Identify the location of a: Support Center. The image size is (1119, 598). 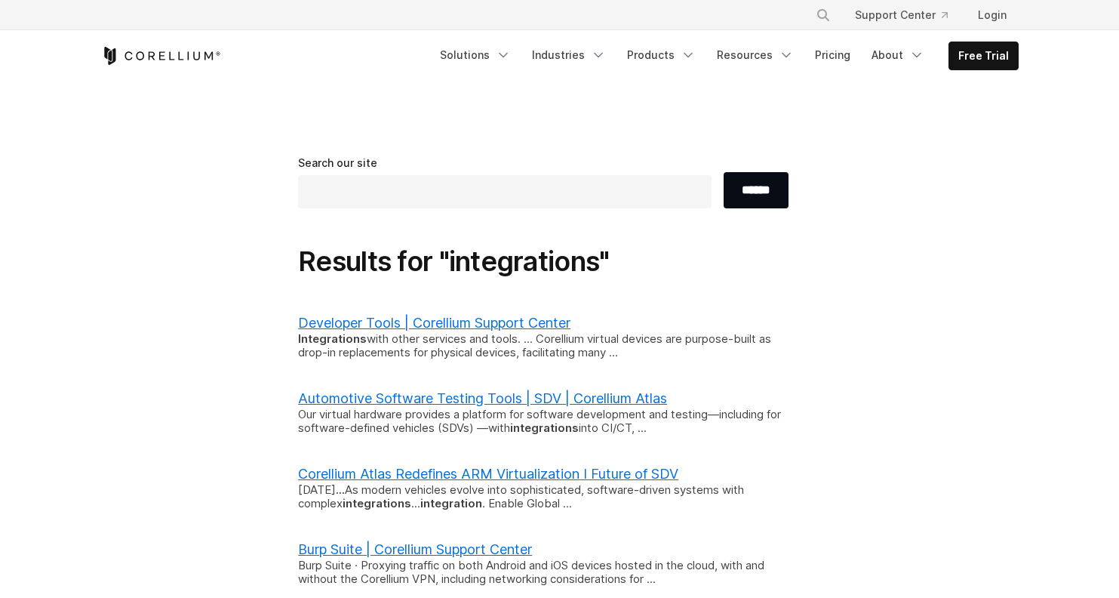
(901, 15).